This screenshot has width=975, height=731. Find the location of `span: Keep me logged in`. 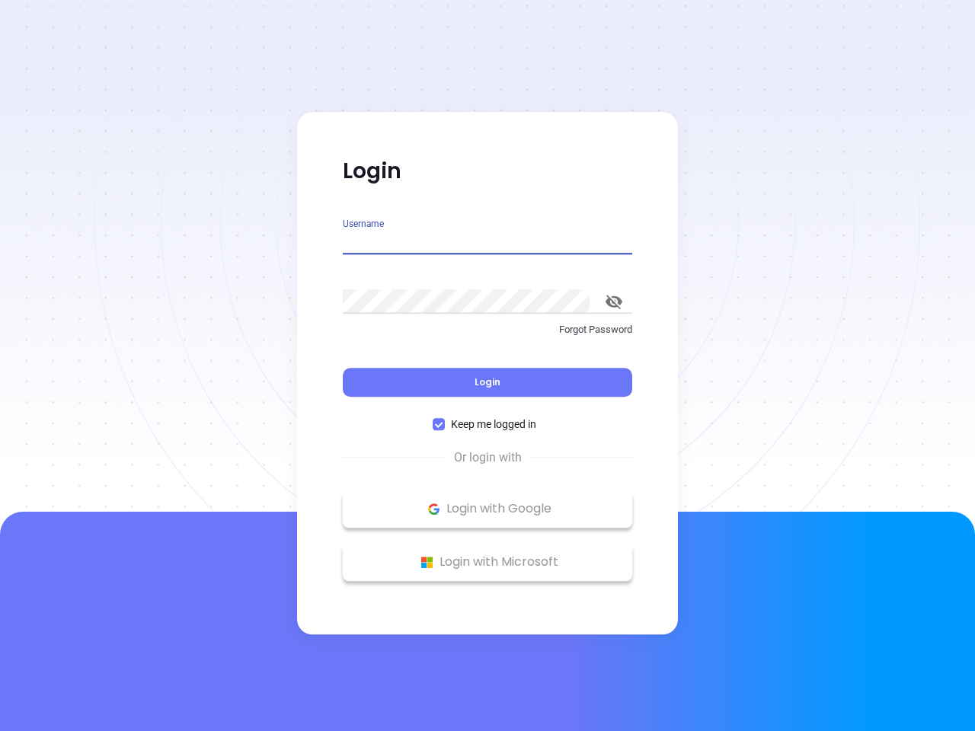

span: Keep me logged in is located at coordinates (494, 424).